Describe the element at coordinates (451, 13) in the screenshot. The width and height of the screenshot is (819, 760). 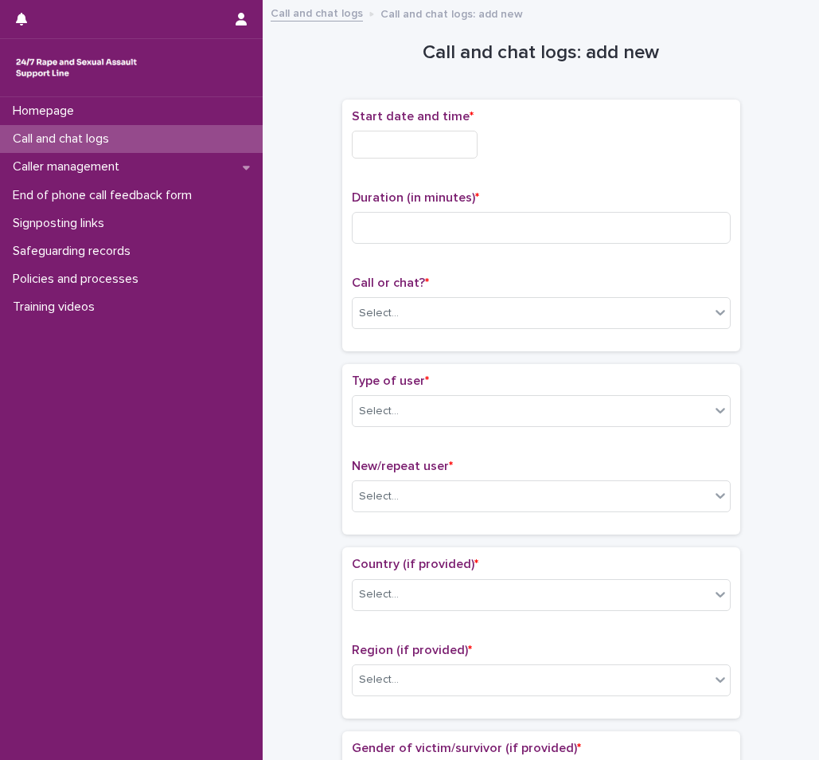
I see `p: Call and chat logs: add new` at that location.